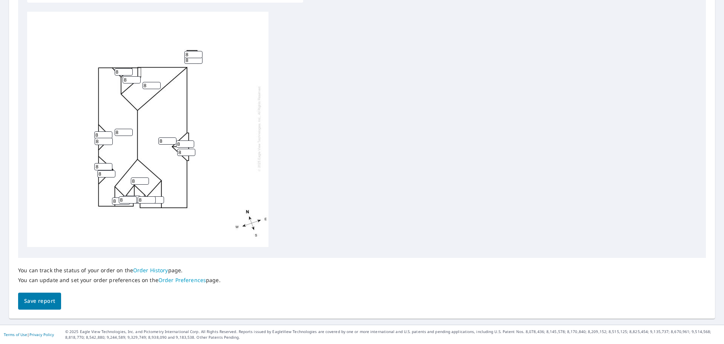 This screenshot has height=344, width=724. Describe the element at coordinates (40, 301) in the screenshot. I see `span: Save report` at that location.